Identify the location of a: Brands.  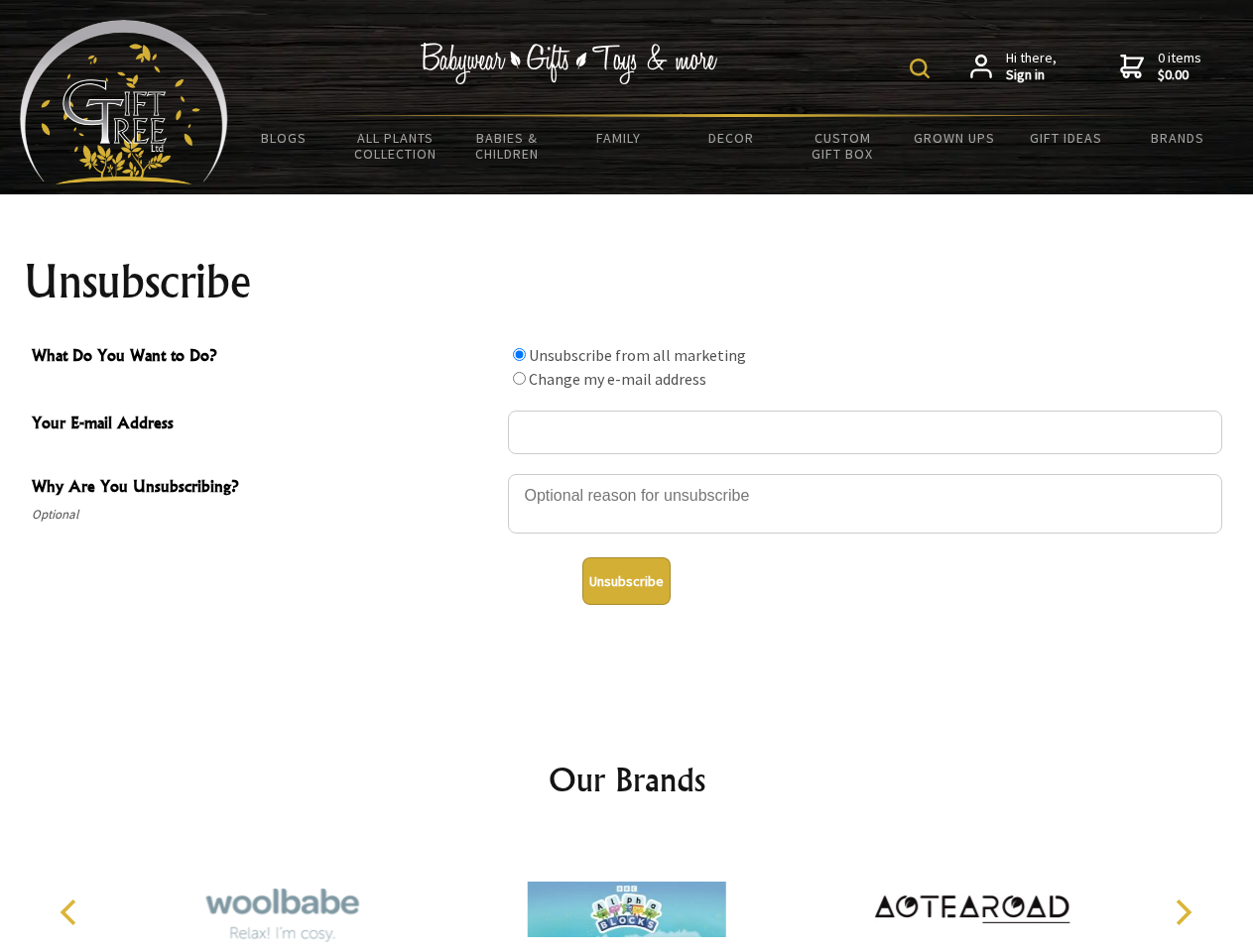
(1177, 138).